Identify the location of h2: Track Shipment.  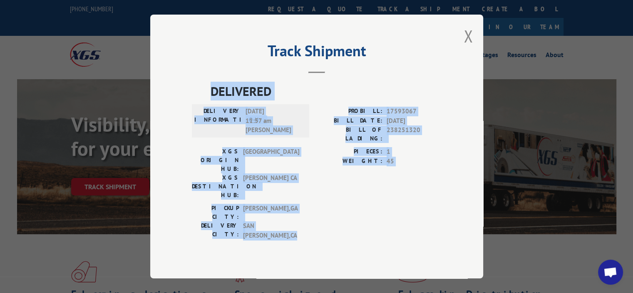
(317, 53).